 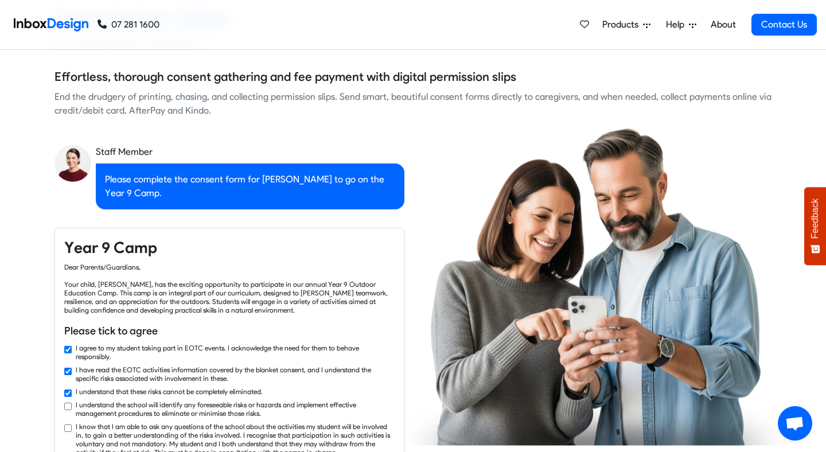 I want to click on a: Contact Us, so click(x=784, y=25).